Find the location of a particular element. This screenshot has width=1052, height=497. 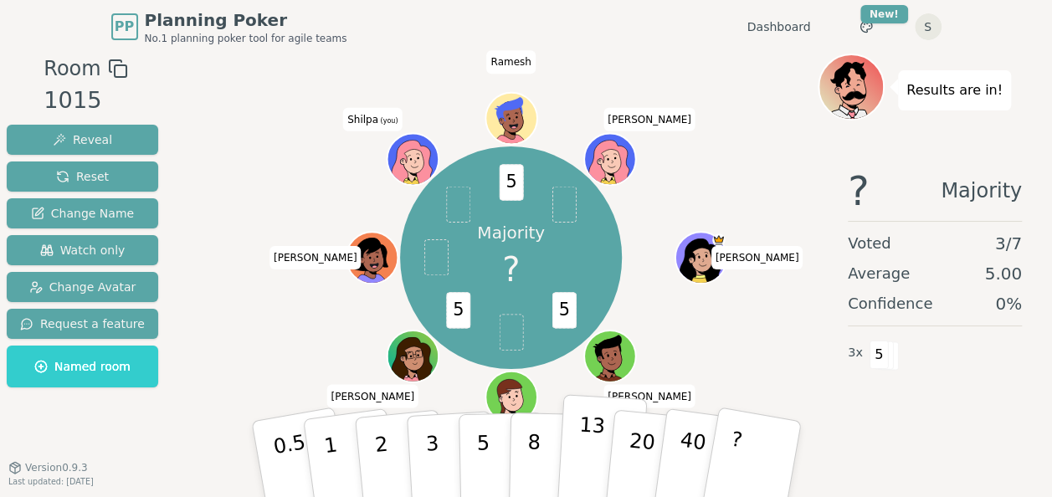

span: S is located at coordinates (928, 27).